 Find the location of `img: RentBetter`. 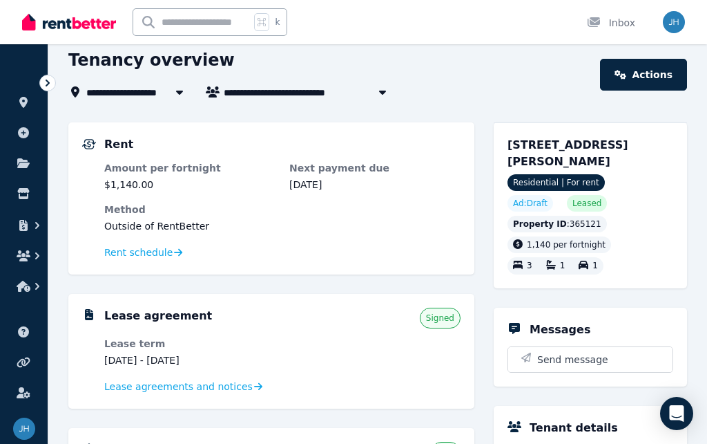

img: RentBetter is located at coordinates (69, 22).